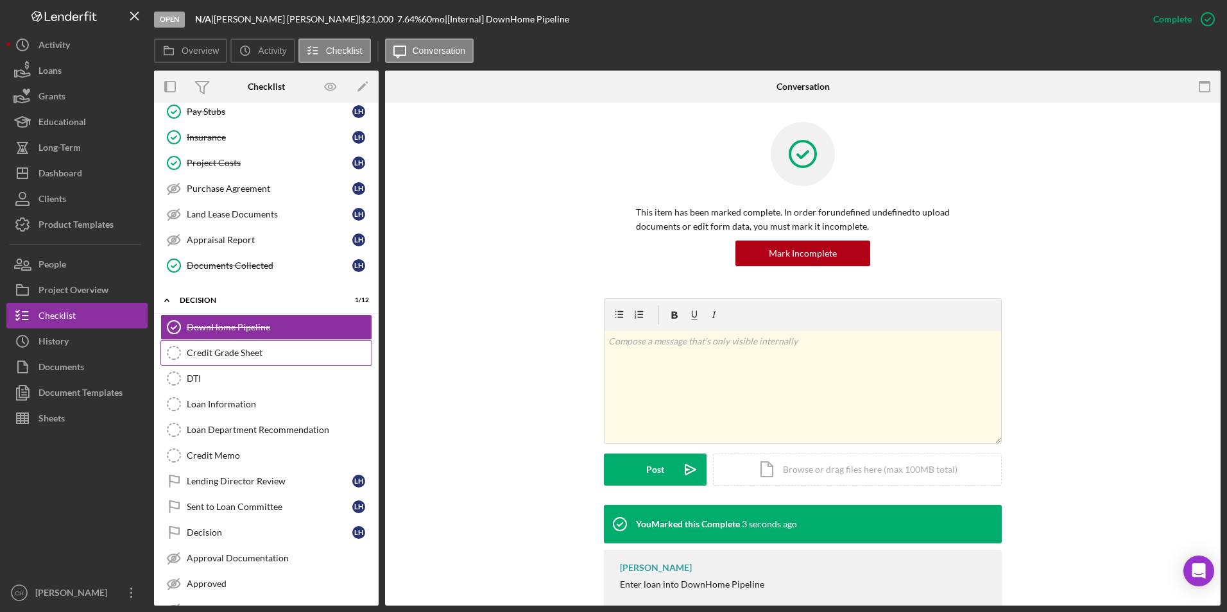 The image size is (1227, 612). Describe the element at coordinates (266, 584) in the screenshot. I see `a: Approved` at that location.